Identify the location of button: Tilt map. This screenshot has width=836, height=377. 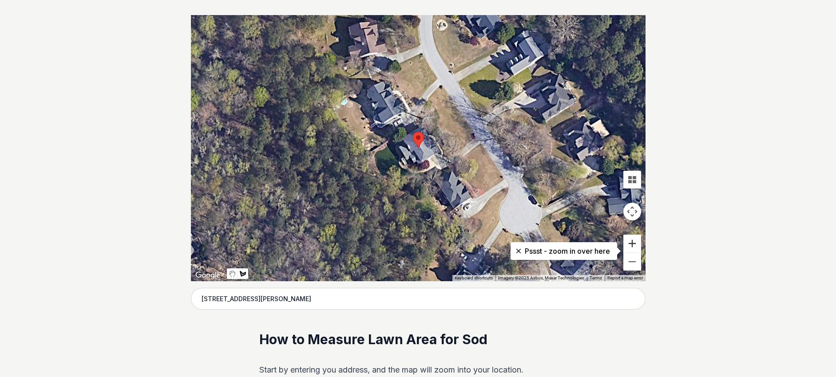
(632, 180).